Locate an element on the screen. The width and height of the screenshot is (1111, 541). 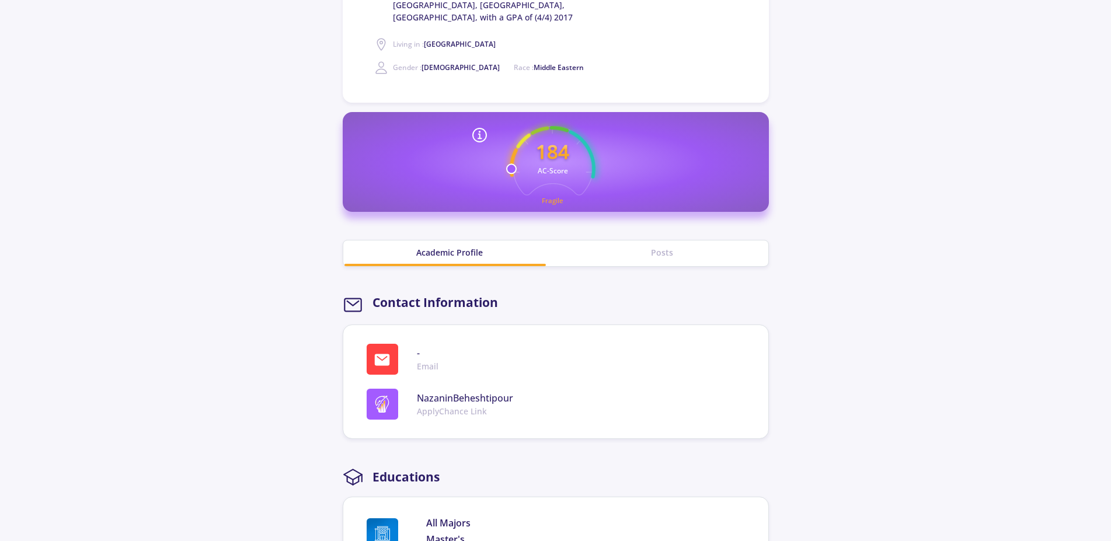
h2: Educations is located at coordinates (406, 477).